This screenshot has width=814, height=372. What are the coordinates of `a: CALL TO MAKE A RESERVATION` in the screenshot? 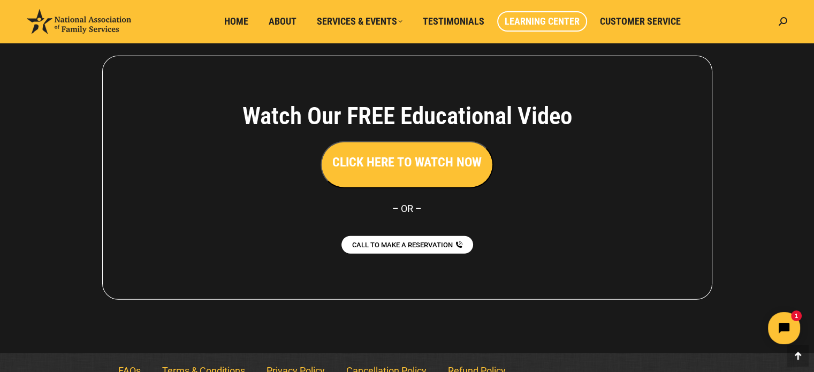 It's located at (407, 245).